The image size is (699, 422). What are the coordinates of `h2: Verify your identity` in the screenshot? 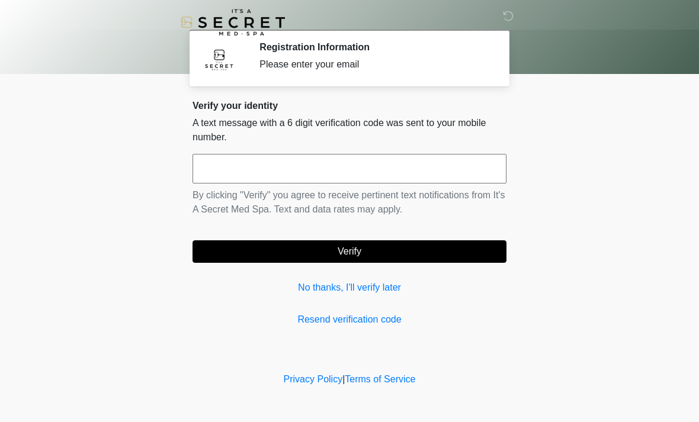 It's located at (349, 105).